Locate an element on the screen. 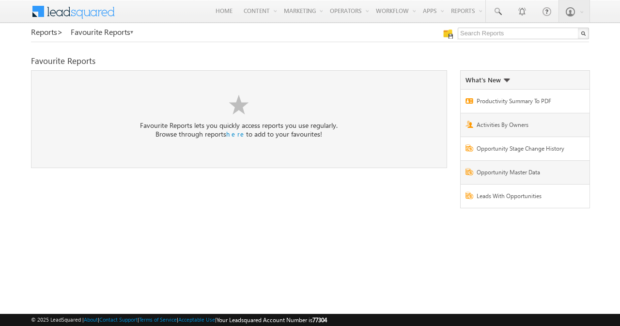 The width and height of the screenshot is (620, 326). a: Opportunity Stage Change History is located at coordinates (525, 150).